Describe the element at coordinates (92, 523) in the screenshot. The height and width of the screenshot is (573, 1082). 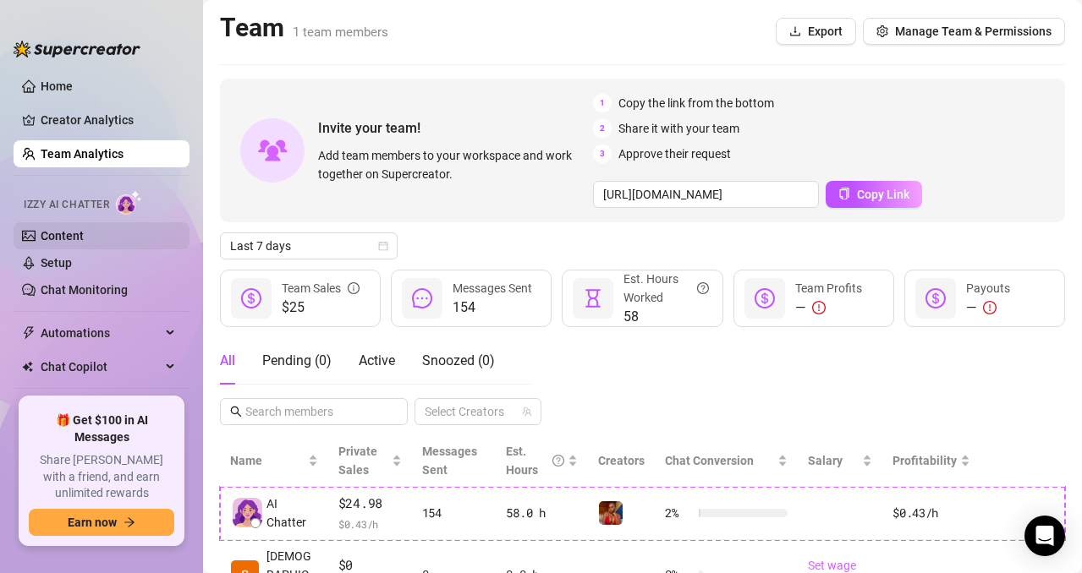
I see `span: Earn now` at that location.